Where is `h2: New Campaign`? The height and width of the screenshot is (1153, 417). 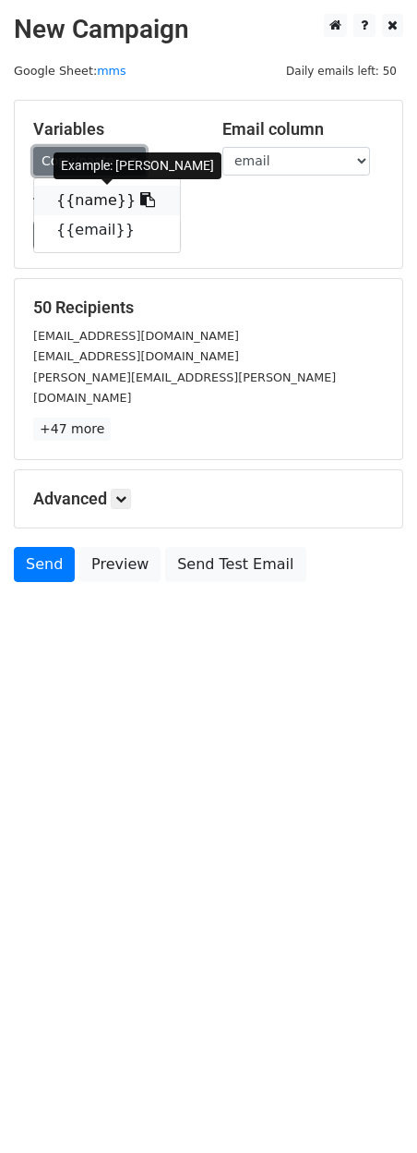 h2: New Campaign is located at coordinates (209, 30).